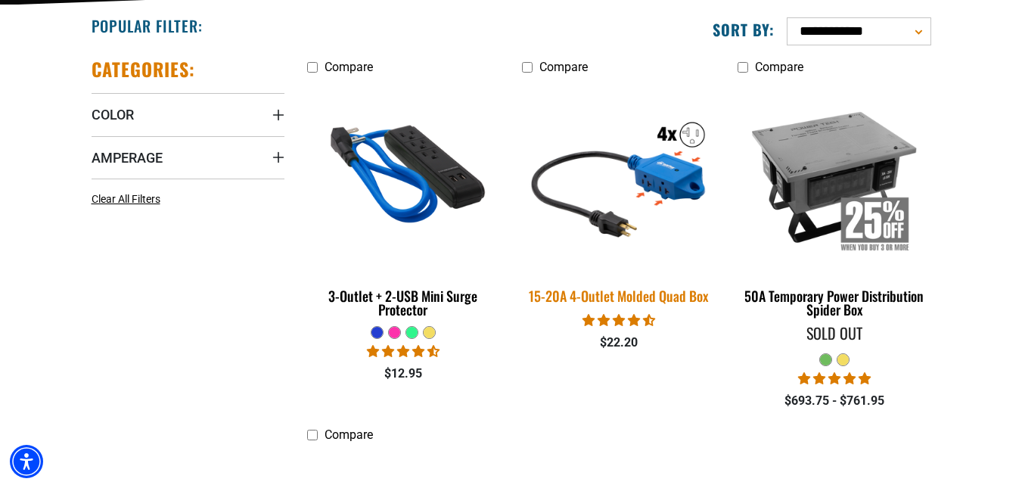 The image size is (1022, 488). I want to click on img: 15-20A 4-Outlet Molded Quad Box, so click(619, 176).